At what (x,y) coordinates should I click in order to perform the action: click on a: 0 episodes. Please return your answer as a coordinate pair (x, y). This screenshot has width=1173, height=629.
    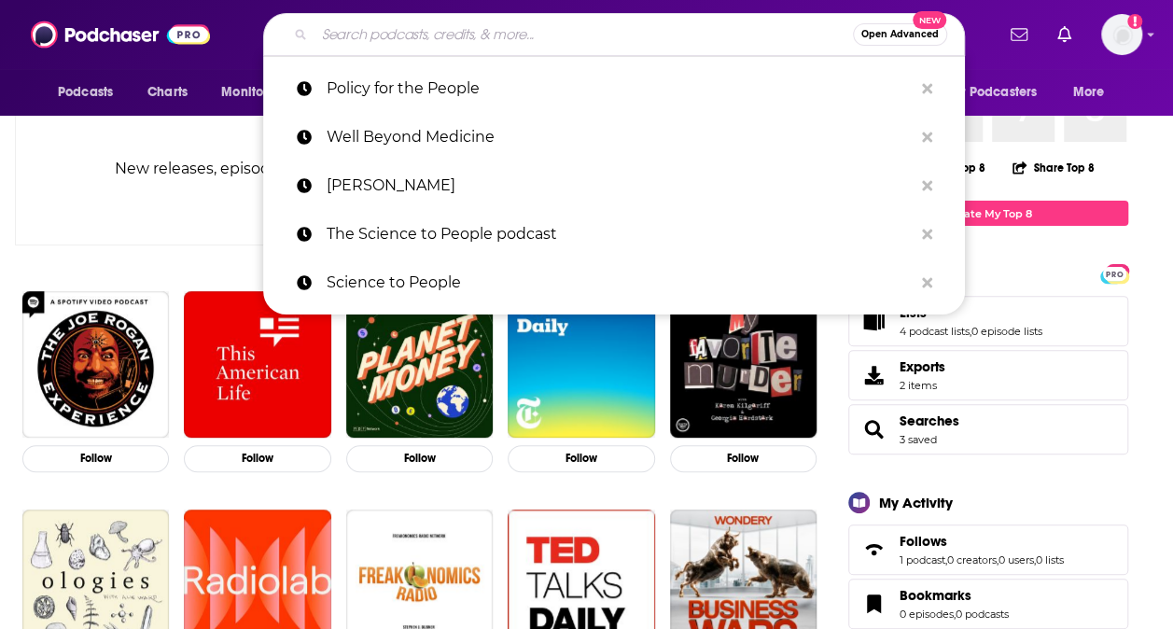
    Looking at the image, I should click on (927, 614).